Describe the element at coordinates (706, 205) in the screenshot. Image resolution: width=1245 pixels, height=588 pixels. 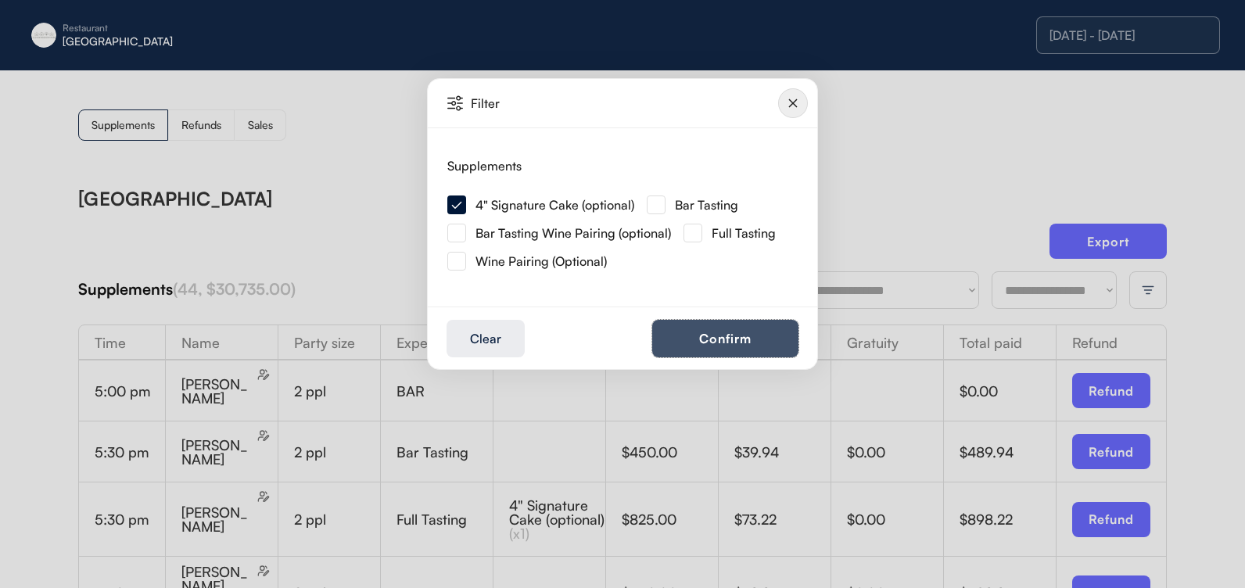
I see `div: Bar Tasting` at that location.